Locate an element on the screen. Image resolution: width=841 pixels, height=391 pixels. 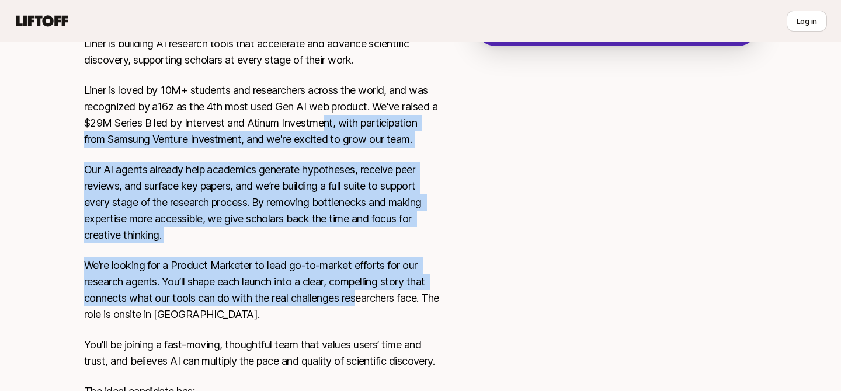
p: Liner is loved by 10M+ students and researchers across the world, and was recognized by a16z as t... is located at coordinates (262, 115).